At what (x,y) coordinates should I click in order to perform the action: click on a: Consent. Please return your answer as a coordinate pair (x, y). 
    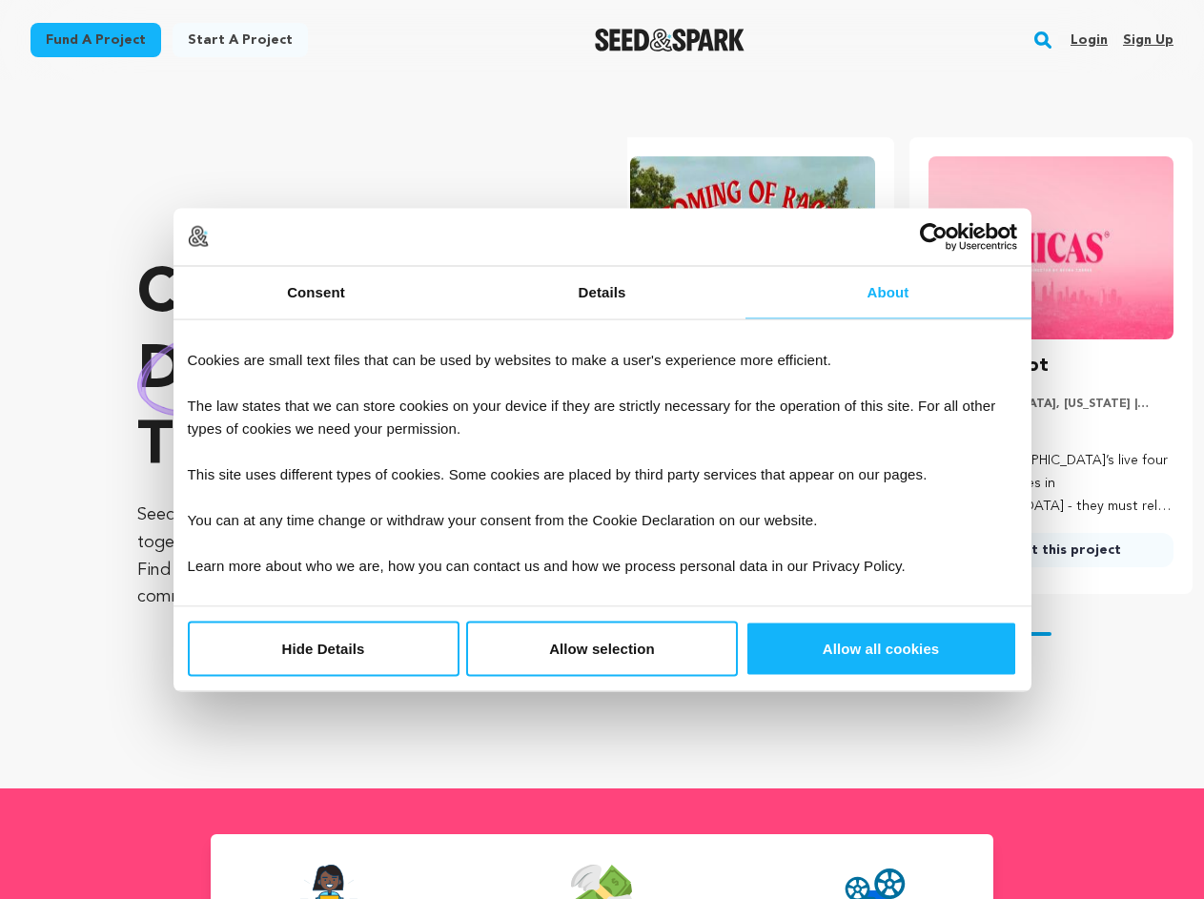
    Looking at the image, I should click on (317, 292).